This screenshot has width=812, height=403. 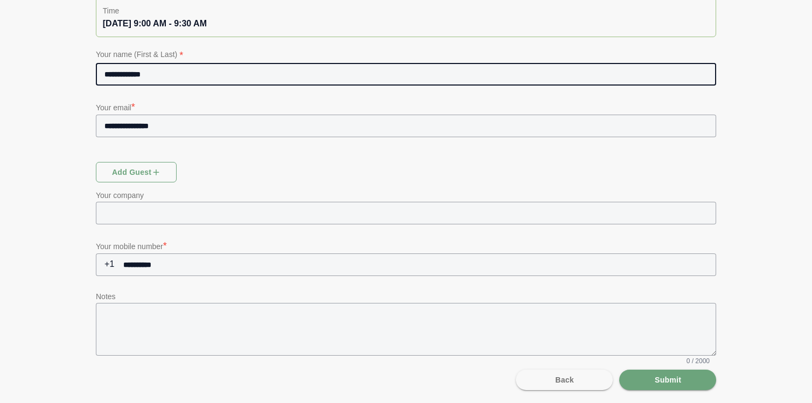 I want to click on span: Submit, so click(x=668, y=380).